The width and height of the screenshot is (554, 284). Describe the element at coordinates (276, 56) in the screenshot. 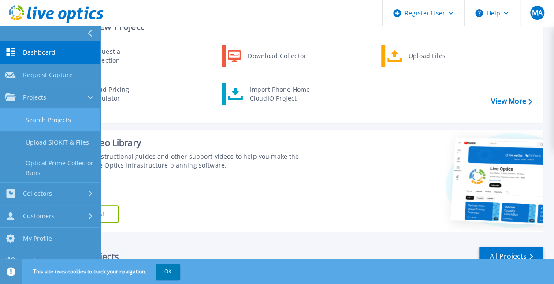

I see `div: Download Collector` at that location.